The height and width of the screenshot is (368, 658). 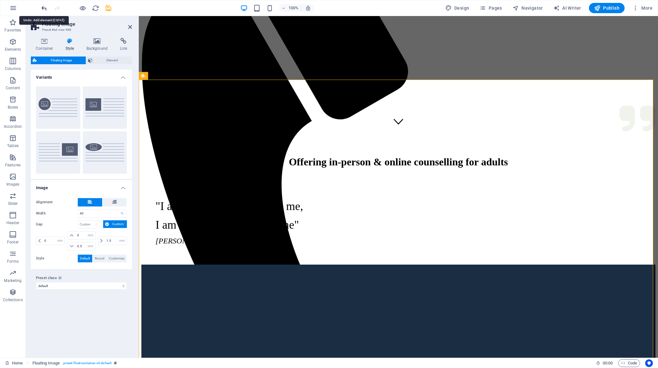 What do you see at coordinates (75, 363) in the screenshot?
I see `nav: breadcrumb` at bounding box center [75, 363].